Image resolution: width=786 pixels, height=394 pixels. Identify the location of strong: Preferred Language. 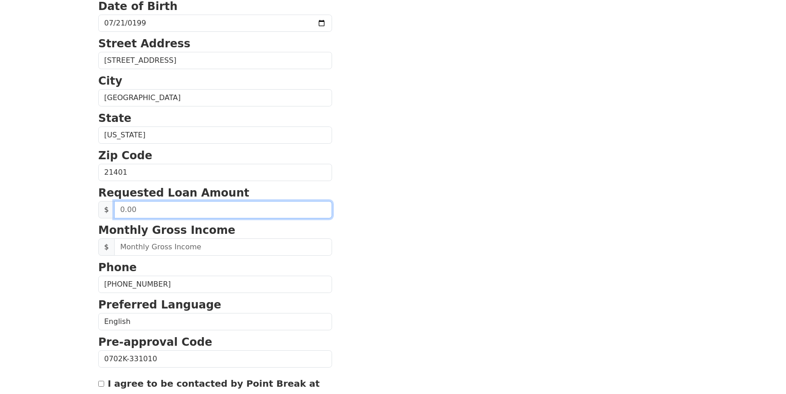
(160, 305).